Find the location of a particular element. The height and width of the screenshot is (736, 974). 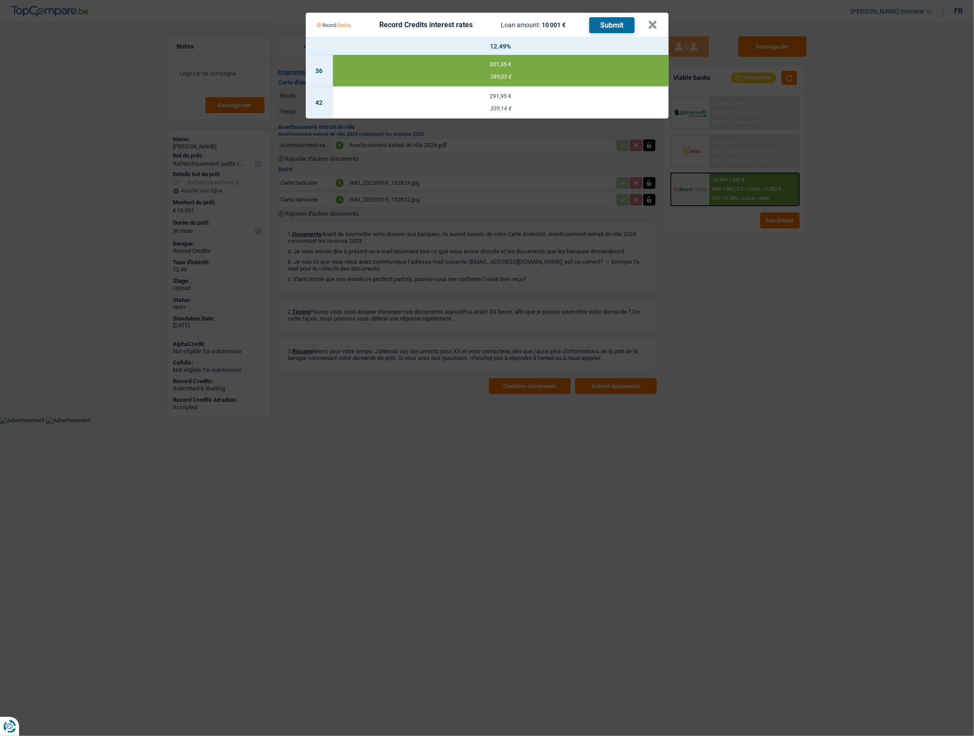

div: 339,14 € is located at coordinates (501, 108).